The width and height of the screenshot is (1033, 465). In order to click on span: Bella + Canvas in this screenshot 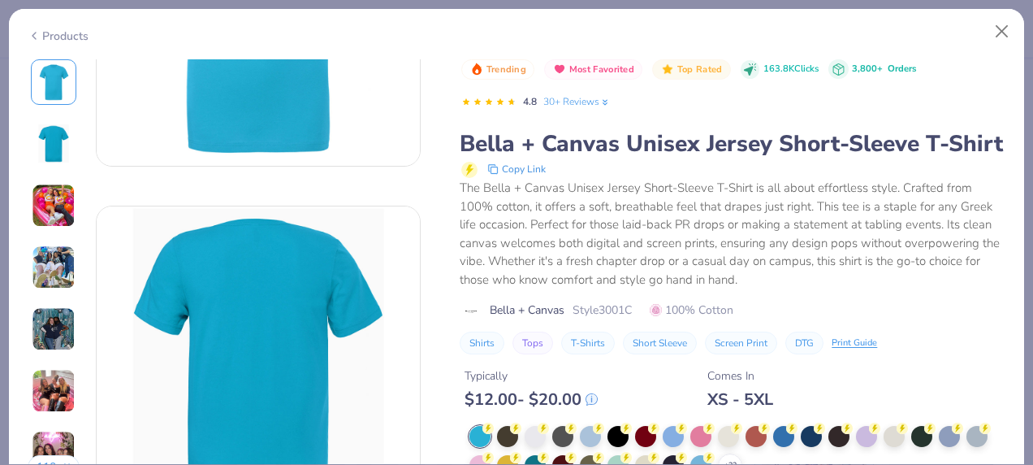, I will do `click(527, 310)`.